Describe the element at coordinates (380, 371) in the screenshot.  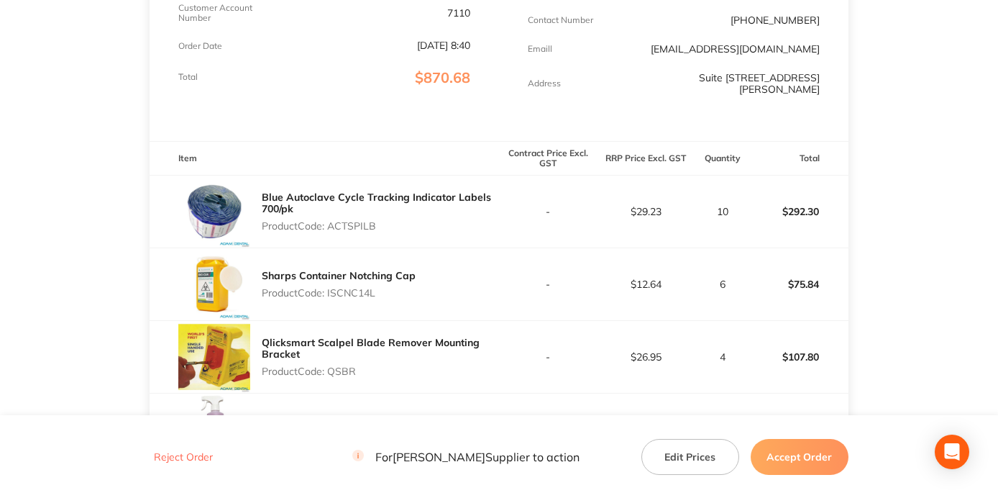
I see `p: Product Code: QSBR` at that location.